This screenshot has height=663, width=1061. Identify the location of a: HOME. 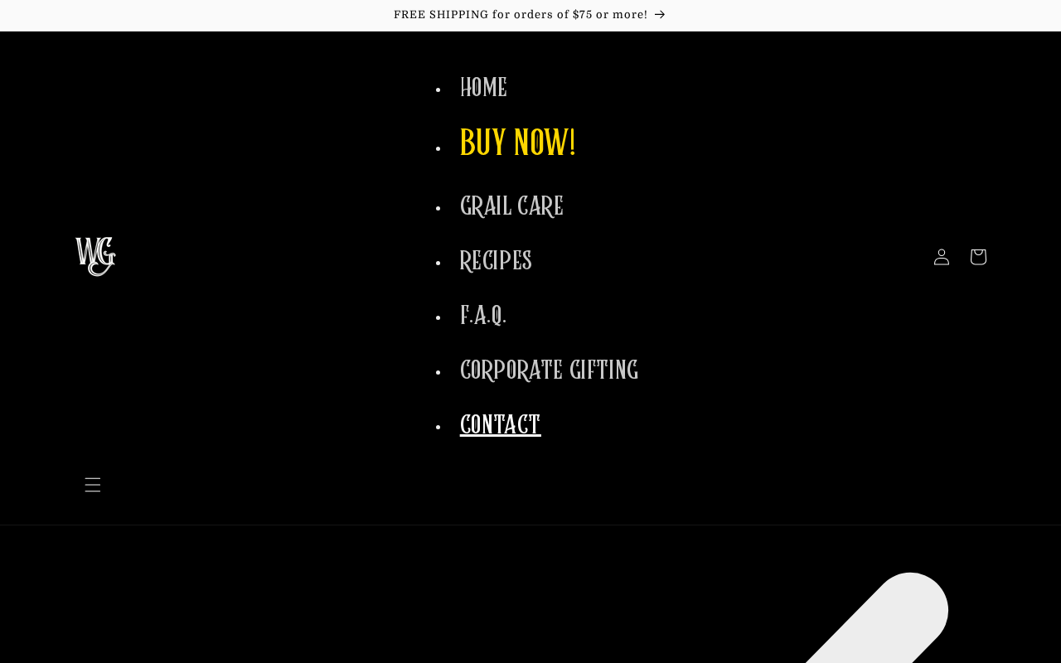
(484, 89).